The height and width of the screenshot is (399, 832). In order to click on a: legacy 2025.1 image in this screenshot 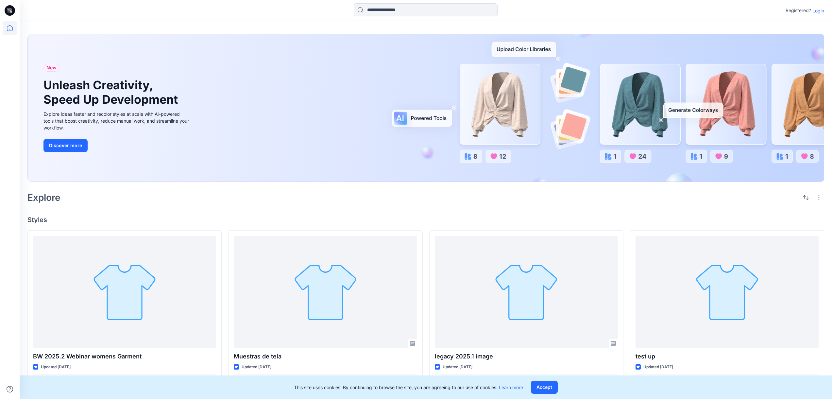, I will do `click(526, 292)`.